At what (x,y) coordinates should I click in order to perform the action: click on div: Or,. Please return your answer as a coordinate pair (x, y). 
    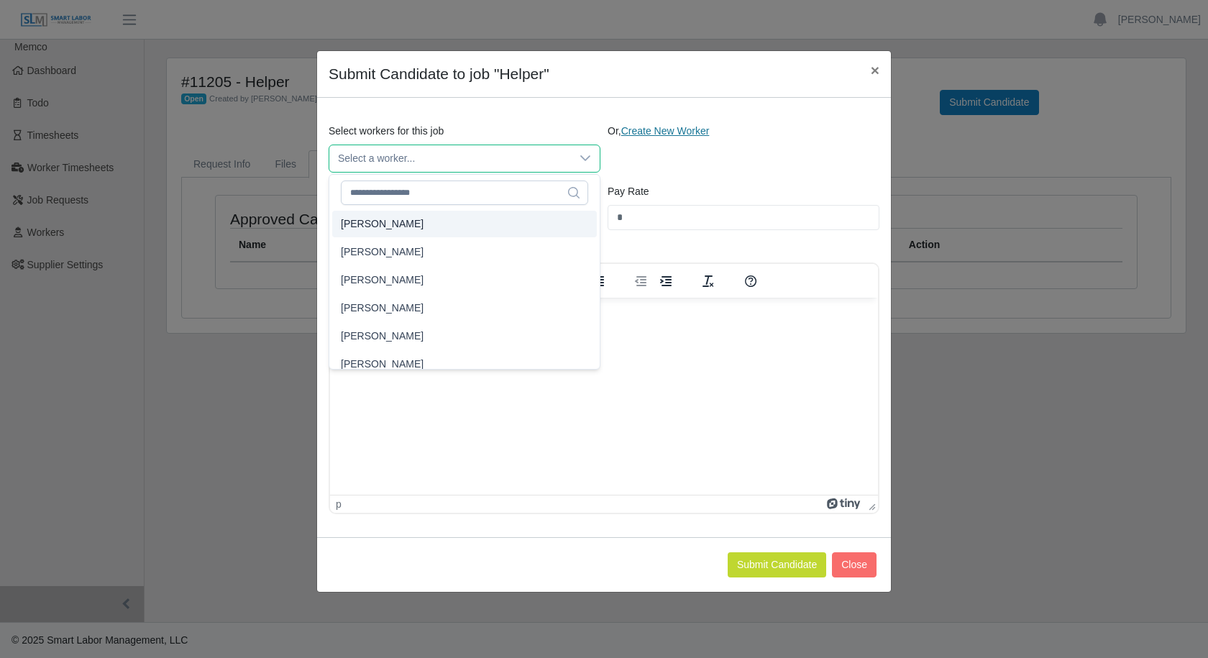
    Looking at the image, I should click on (744, 148).